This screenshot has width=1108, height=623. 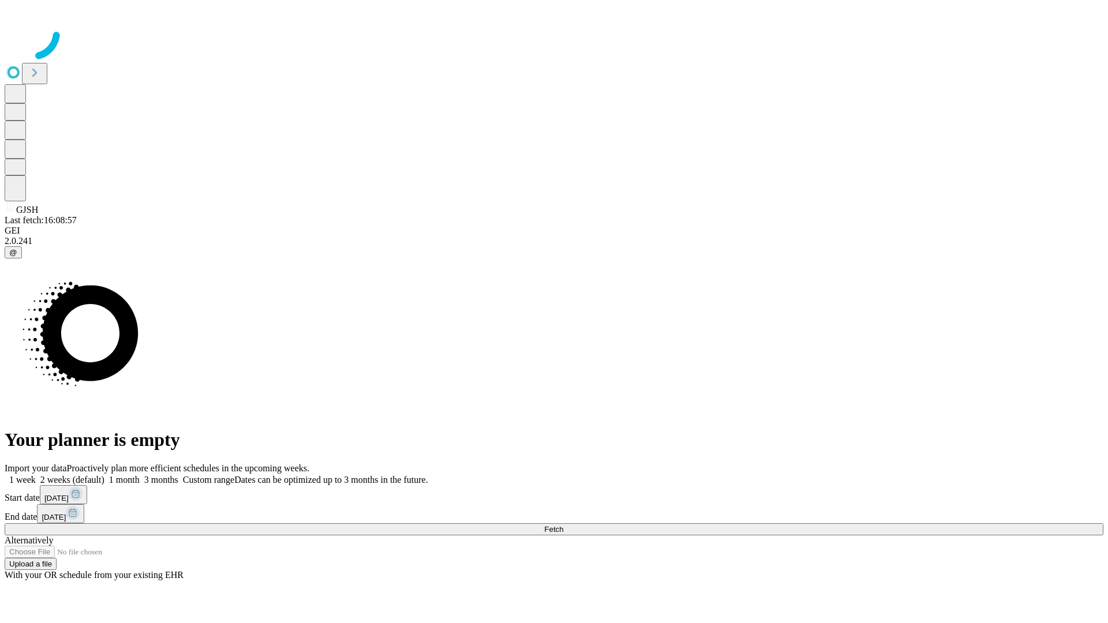 What do you see at coordinates (554, 440) in the screenshot?
I see `h1: Your planner is empty` at bounding box center [554, 440].